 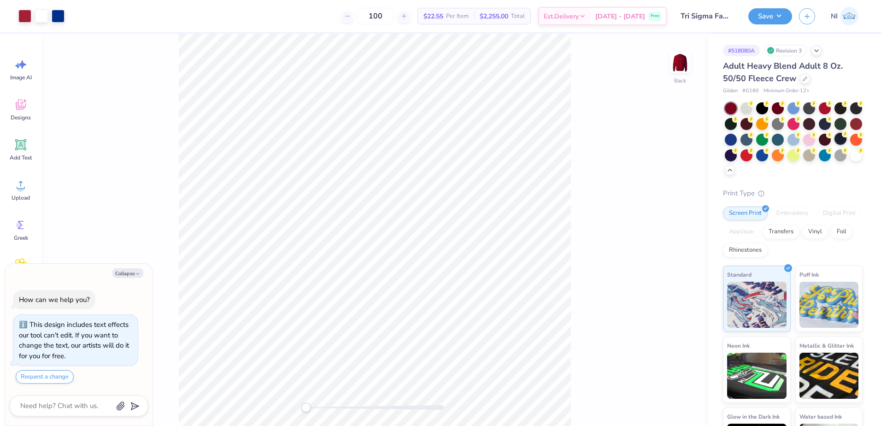 What do you see at coordinates (745, 250) in the screenshot?
I see `div: Rhinestones` at bounding box center [745, 250].